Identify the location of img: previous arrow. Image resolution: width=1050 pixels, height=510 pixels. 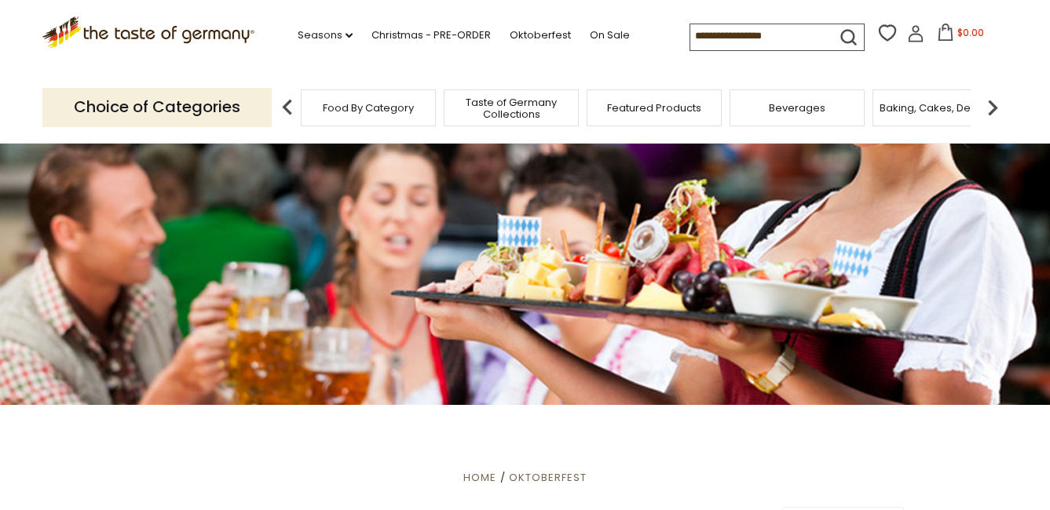
(287, 108).